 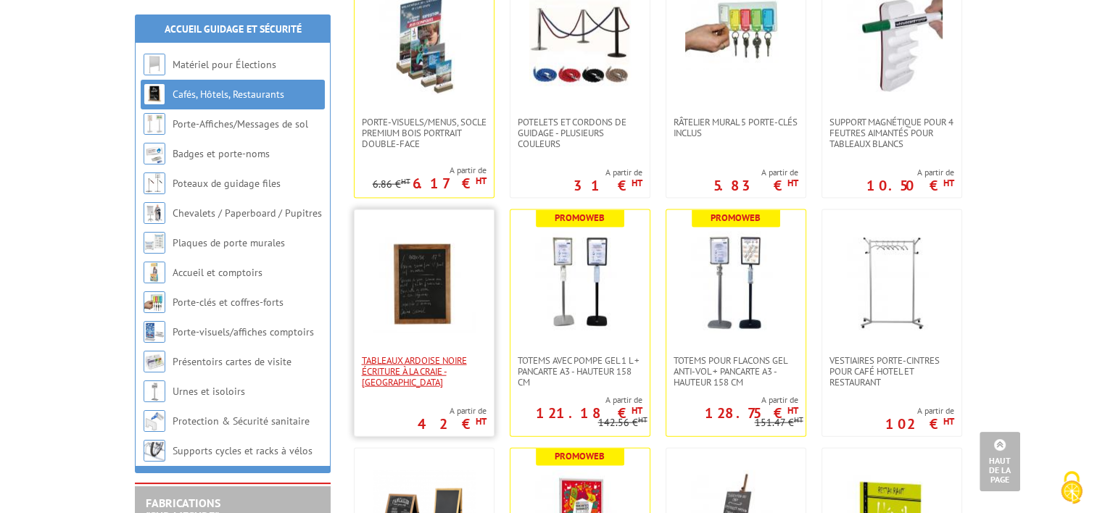 I want to click on a: Potelets et cordons de guidage - plusieurs couleurs, so click(x=580, y=133).